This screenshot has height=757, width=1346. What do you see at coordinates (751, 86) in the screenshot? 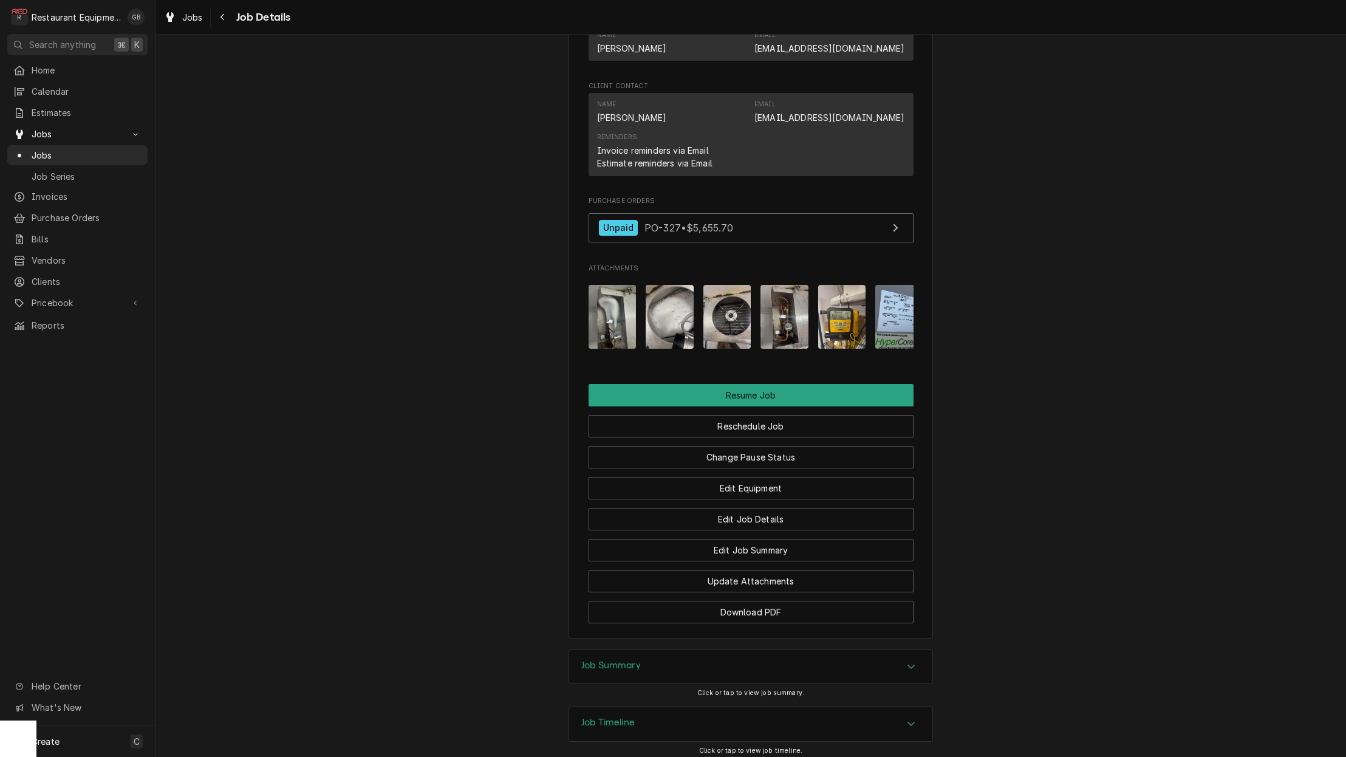
I see `span: Client Contact` at bounding box center [751, 86].